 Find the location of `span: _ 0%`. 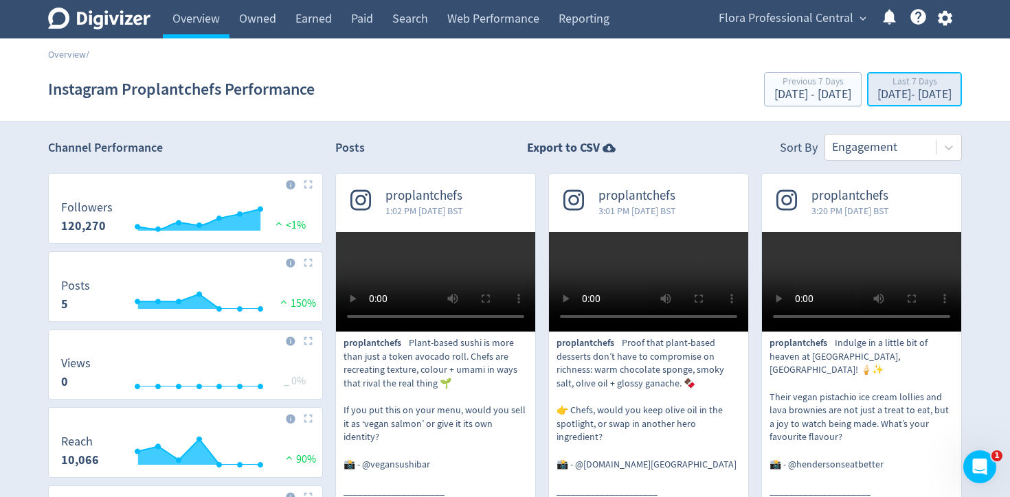

span: _ 0% is located at coordinates (295, 381).